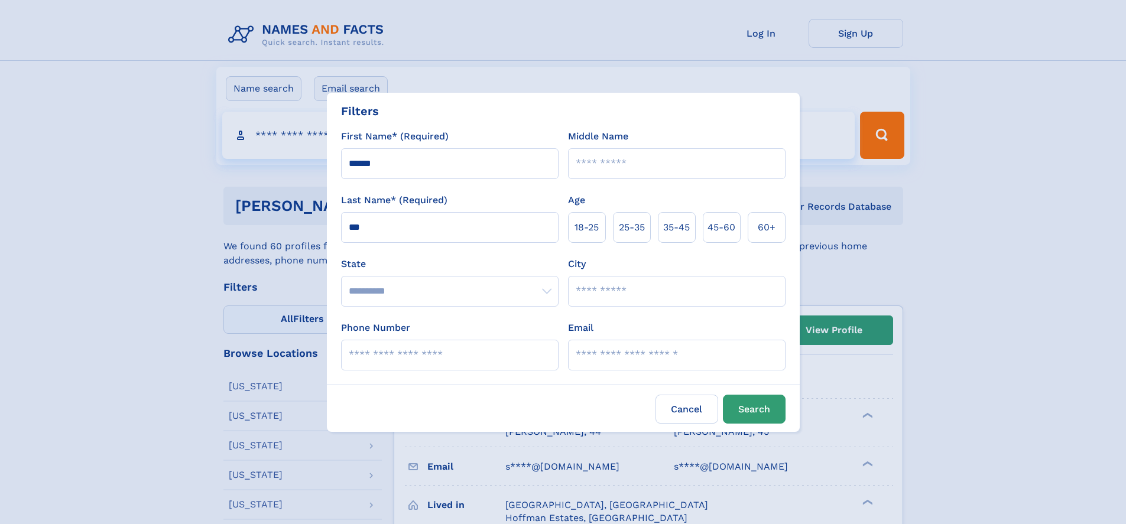  I want to click on label: Last Name* (Required), so click(394, 200).